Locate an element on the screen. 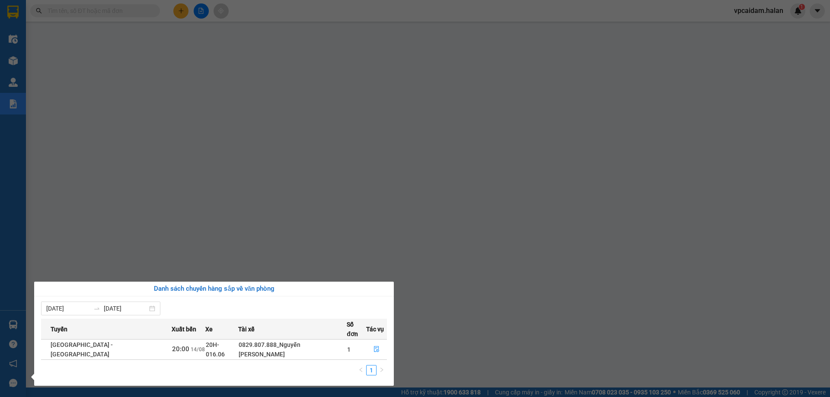 This screenshot has height=397, width=830. a: 1 is located at coordinates (371, 370).